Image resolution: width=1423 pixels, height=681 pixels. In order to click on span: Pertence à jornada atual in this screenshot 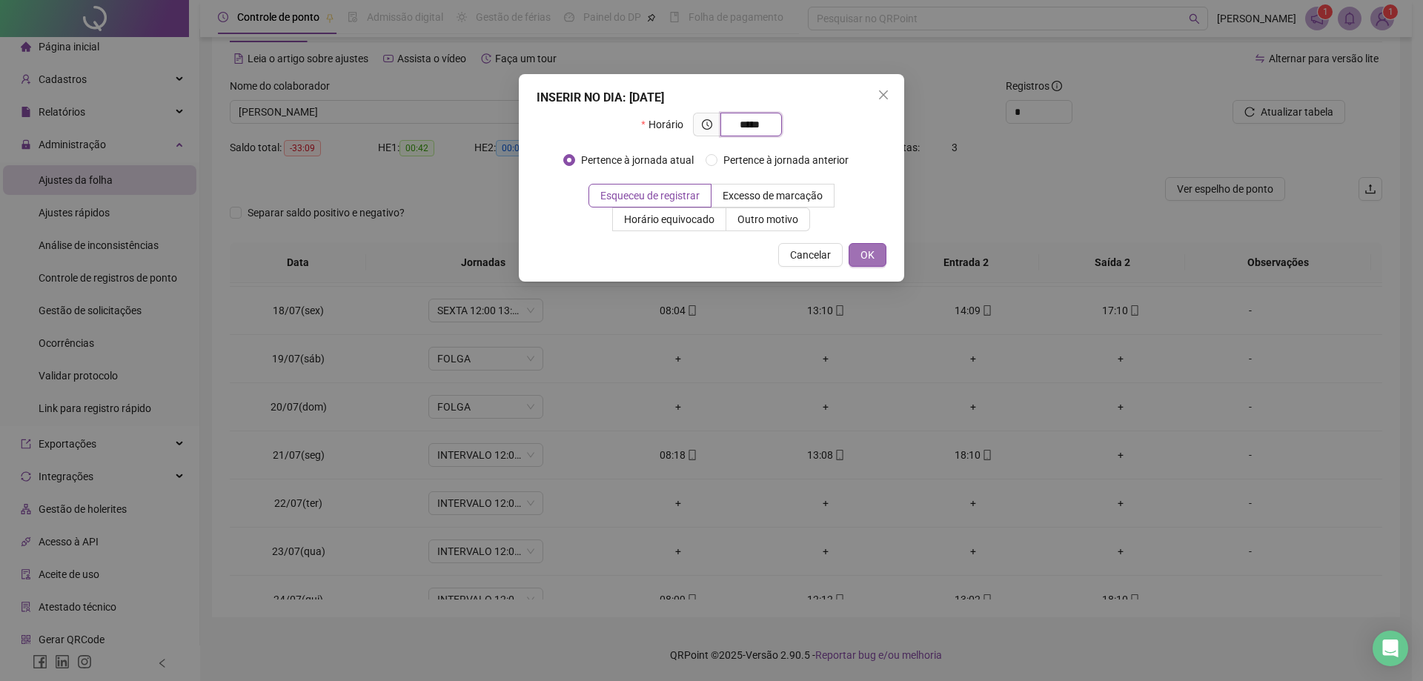, I will do `click(637, 160)`.